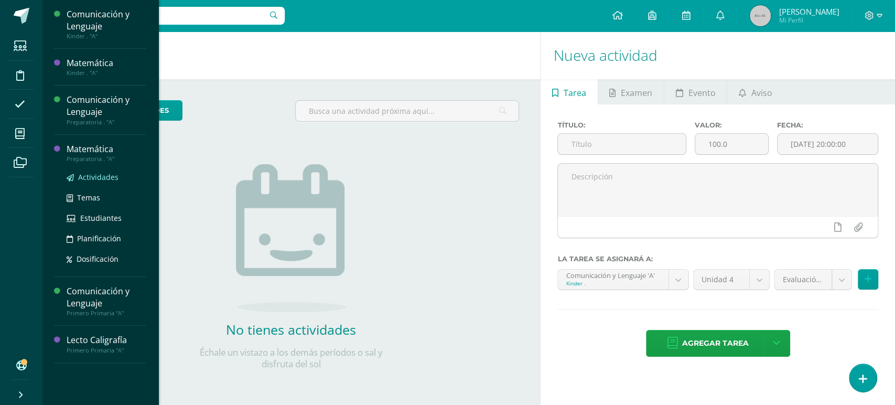  I want to click on input: Puntos máximos, so click(731, 144).